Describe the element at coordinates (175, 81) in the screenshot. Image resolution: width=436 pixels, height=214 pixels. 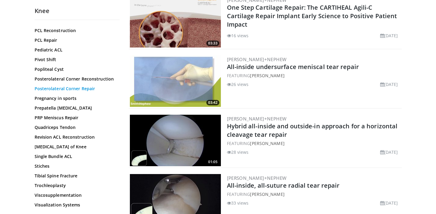
I see `a: 03:42` at that location.